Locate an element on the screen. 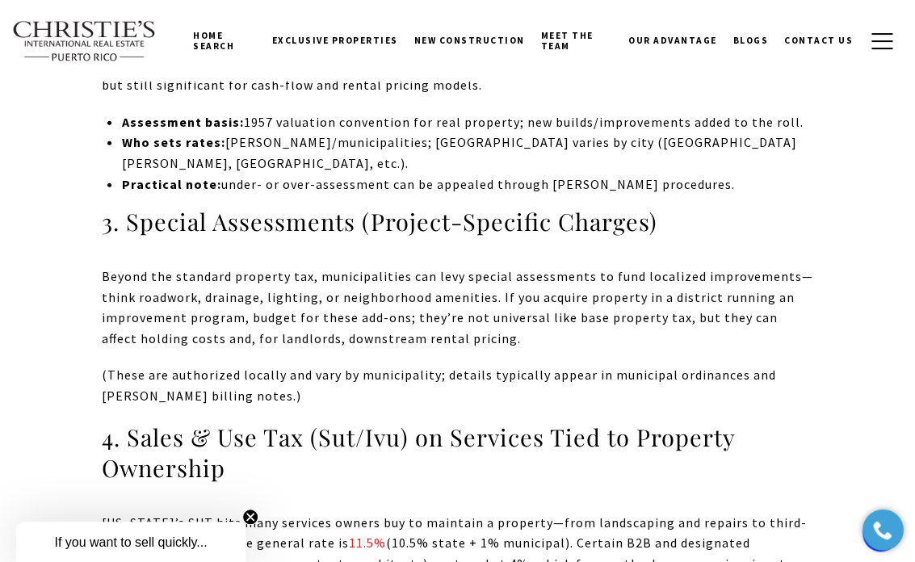 The height and width of the screenshot is (562, 915). p: (These are authorized locally and vary by municipality; details typically appear in municipal ord... is located at coordinates (458, 385).